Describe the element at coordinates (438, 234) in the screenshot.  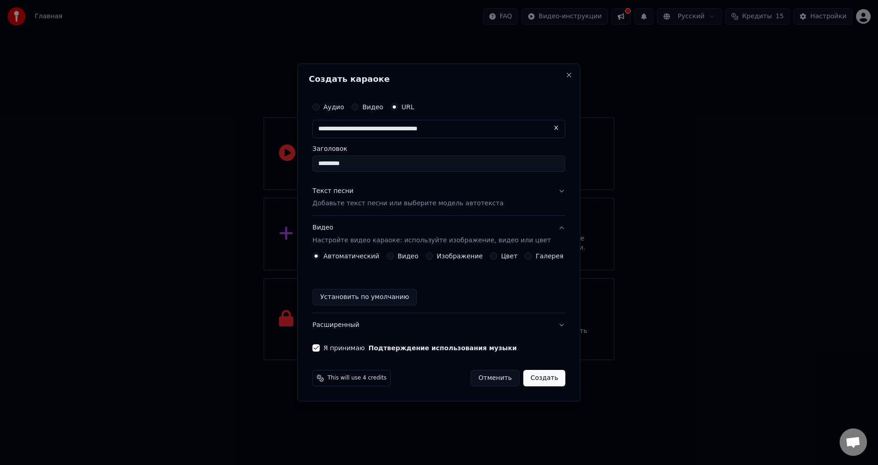
I see `button: ВидеоНастройте видео караоке: используйте изображение, видео или цвет` at that location.